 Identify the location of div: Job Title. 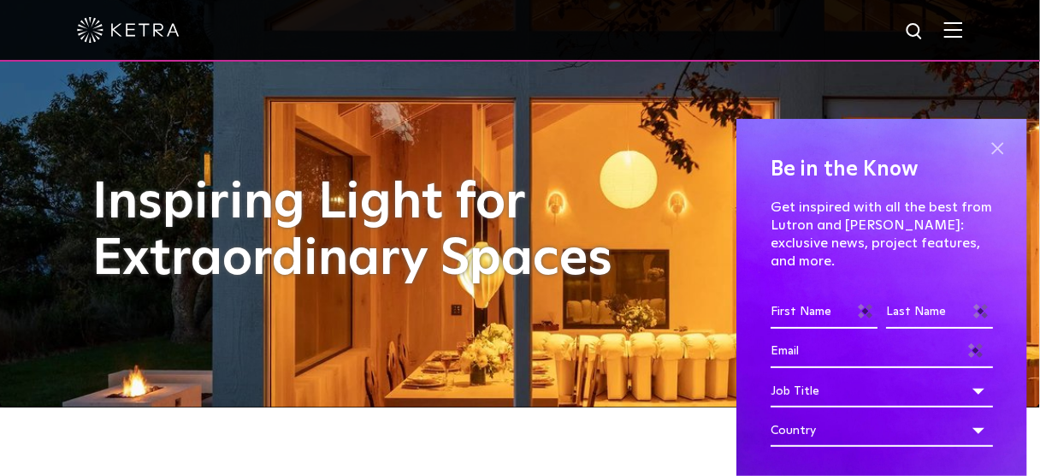
(882, 391).